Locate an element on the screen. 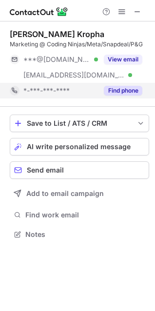 The image size is (155, 311). button: Find work email is located at coordinates (80, 215).